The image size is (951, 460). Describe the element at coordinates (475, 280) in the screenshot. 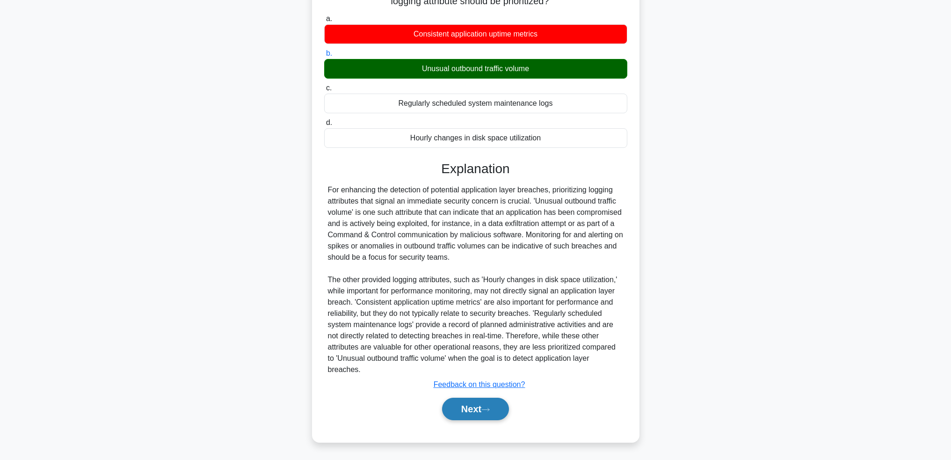

I see `div: For enhancing the detection of potential application layer breaches, prioritizing logging attribu...` at that location.